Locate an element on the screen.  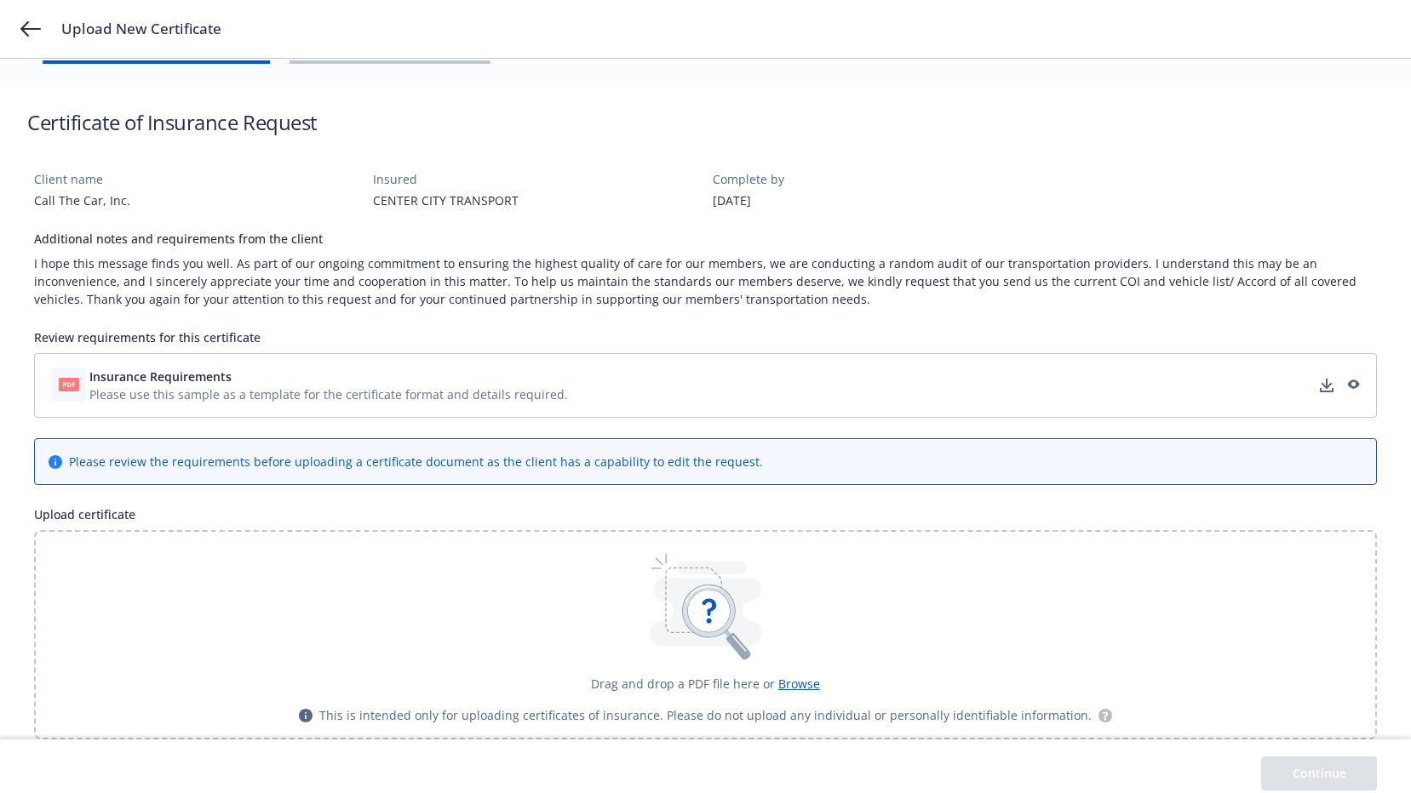
span: This is intended only for uploading certificates of insurance. Please do not upload any individua... is located at coordinates (705, 715).